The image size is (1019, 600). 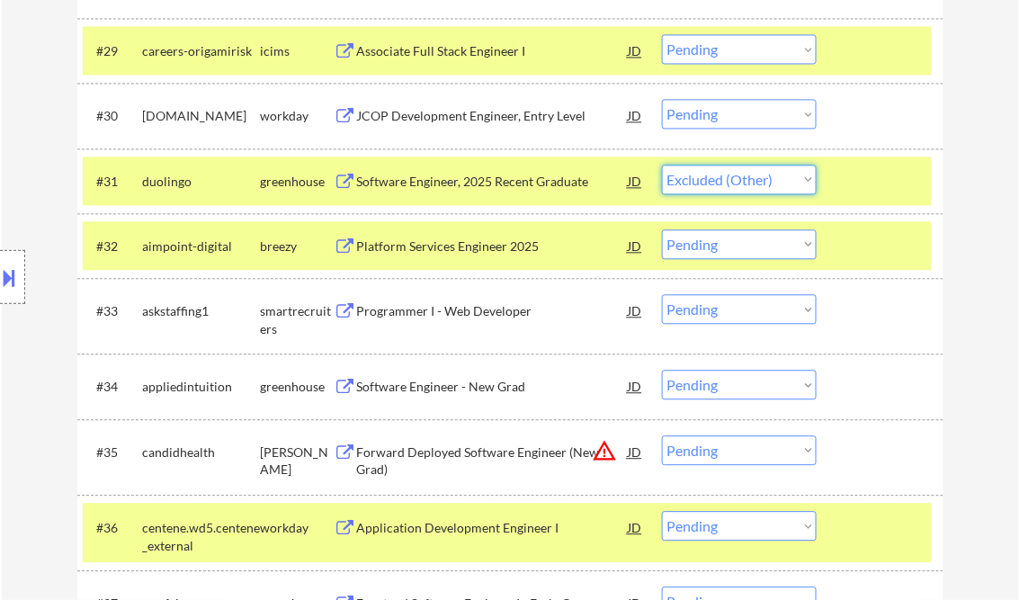 I want to click on div: Associate Full Stack Engineer I, so click(x=493, y=51).